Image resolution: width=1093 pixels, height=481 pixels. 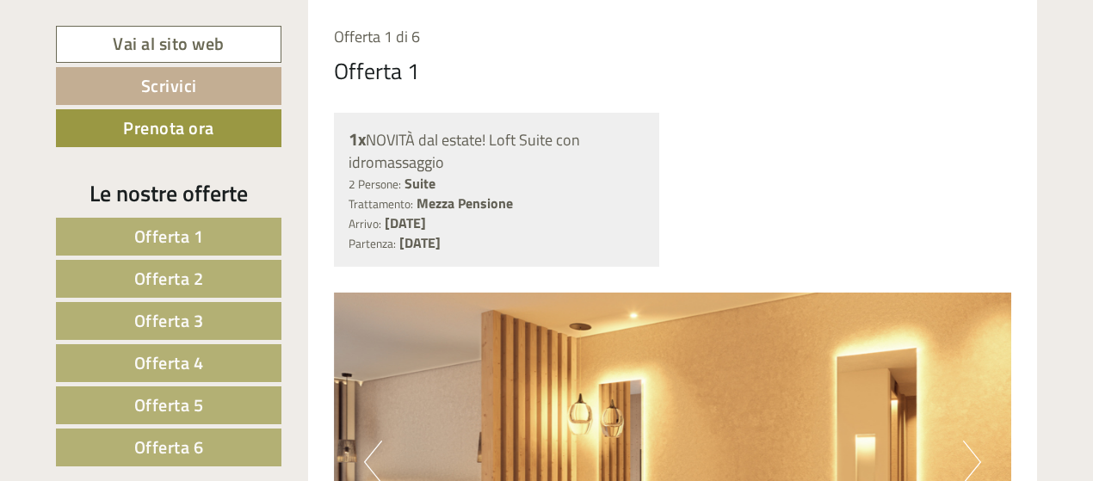 What do you see at coordinates (169, 320) in the screenshot?
I see `span: Offerta 3` at bounding box center [169, 320].